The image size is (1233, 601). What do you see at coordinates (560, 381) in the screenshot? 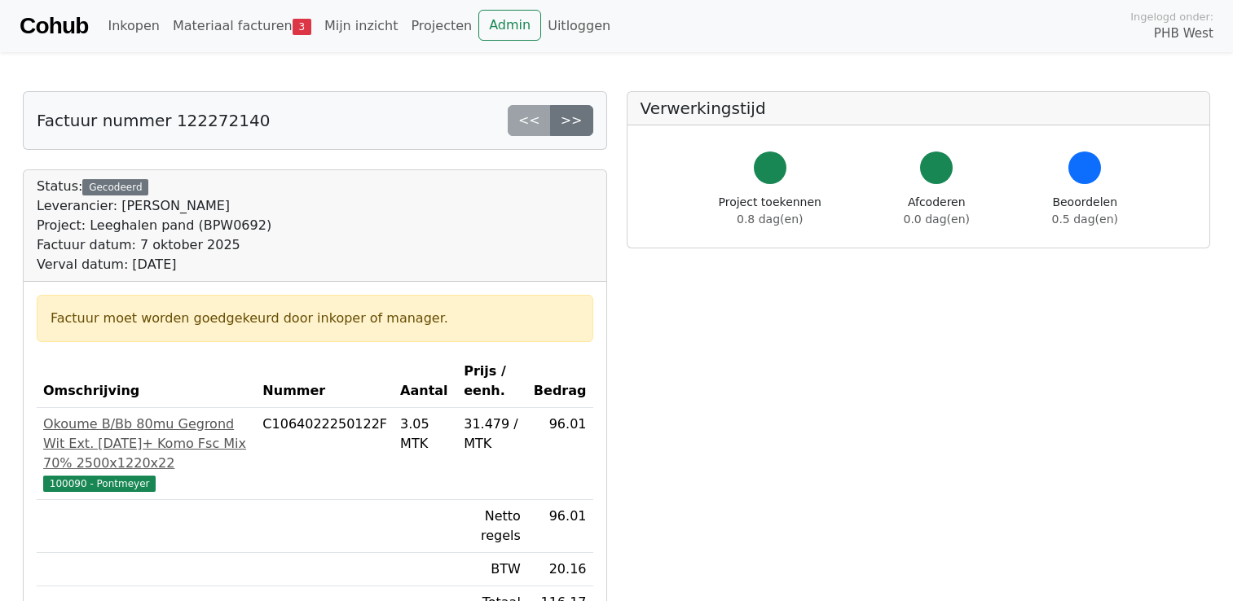
I see `th: Bedrag` at bounding box center [560, 381].